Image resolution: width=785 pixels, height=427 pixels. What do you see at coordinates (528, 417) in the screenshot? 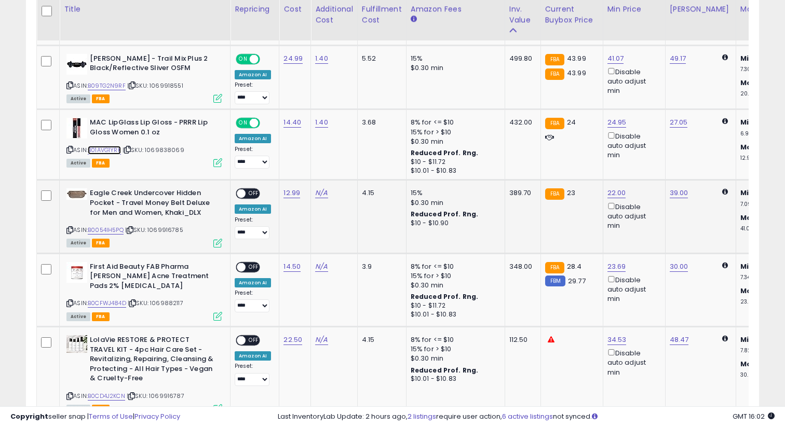
I see `a: 6 active listings` at bounding box center [528, 417].